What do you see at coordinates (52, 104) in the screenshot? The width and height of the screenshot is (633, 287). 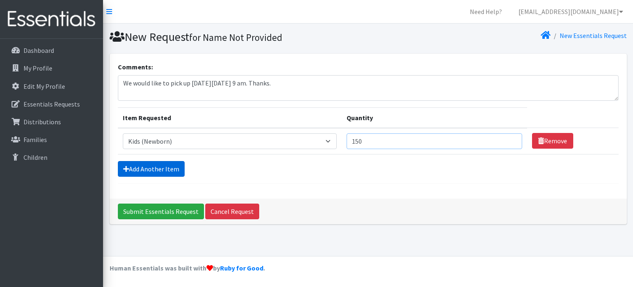 I see `p: Essentials Requests` at bounding box center [52, 104].